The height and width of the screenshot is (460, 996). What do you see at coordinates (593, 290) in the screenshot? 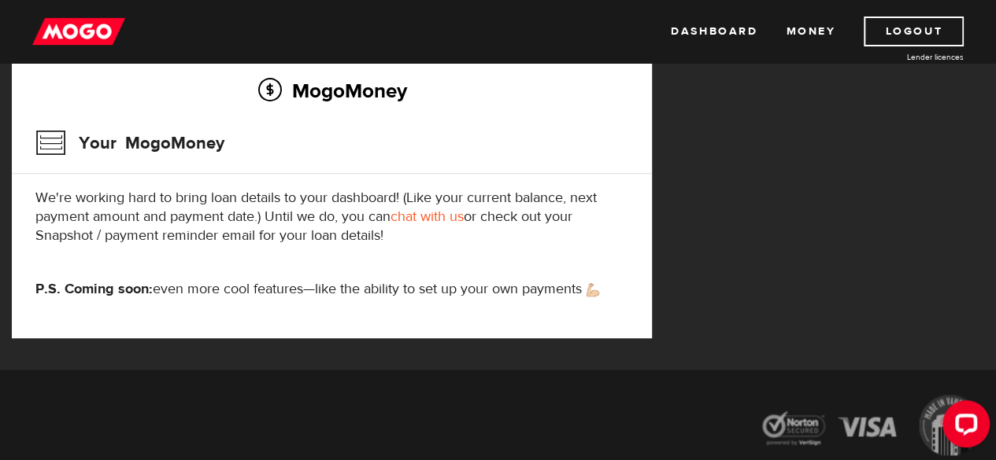
I see `img: strong arm emoji` at bounding box center [593, 290].